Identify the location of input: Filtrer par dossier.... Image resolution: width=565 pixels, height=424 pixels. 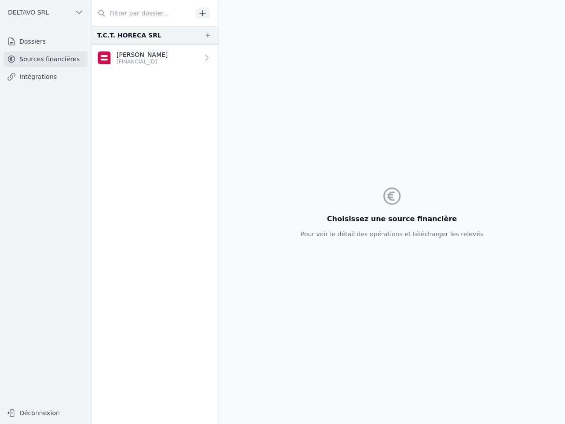
(142, 13).